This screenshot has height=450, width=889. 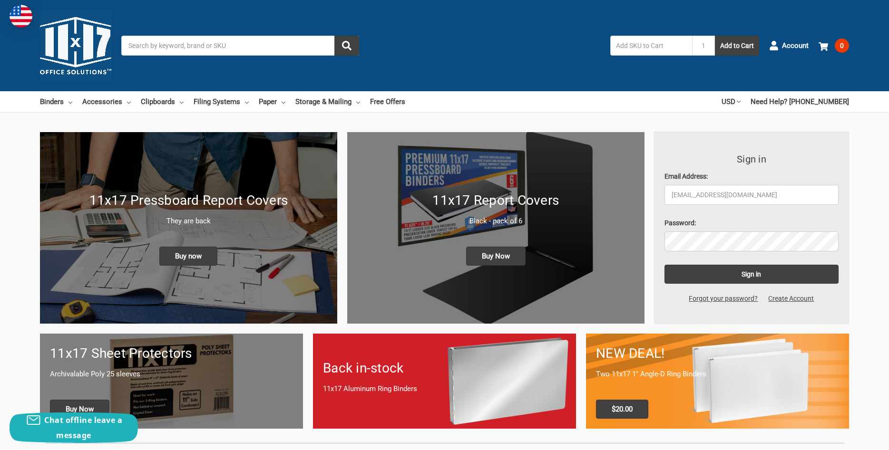 What do you see at coordinates (717, 381) in the screenshot?
I see `a: 11x17 Binder 2-pack only $20.00 NEW DEAL! Two 11x17 1" Angle-D Ring Binders $20.00` at bounding box center [717, 381].